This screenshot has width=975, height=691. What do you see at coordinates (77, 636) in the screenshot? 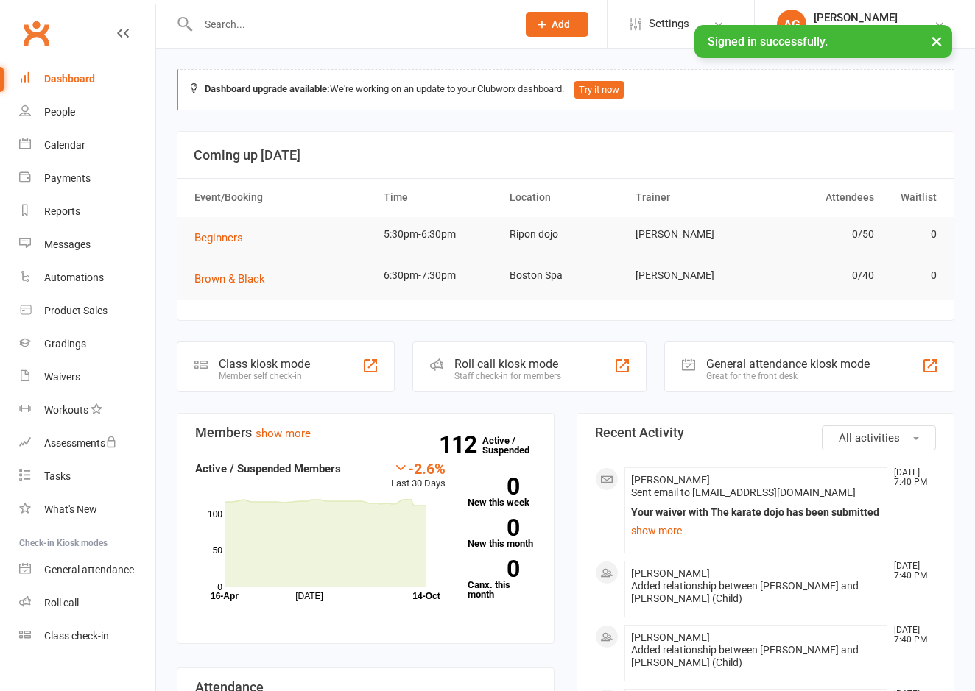
I see `div: Class check-in` at bounding box center [77, 636].